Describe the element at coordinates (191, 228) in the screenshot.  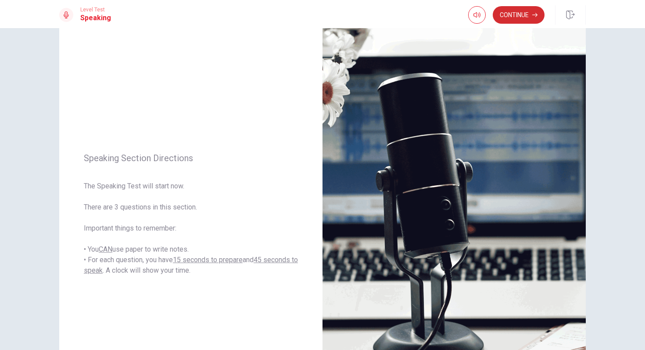
I see `span: The Speaking Test will start now. There are 3 questions in this section. Important things to reme...` at that location.